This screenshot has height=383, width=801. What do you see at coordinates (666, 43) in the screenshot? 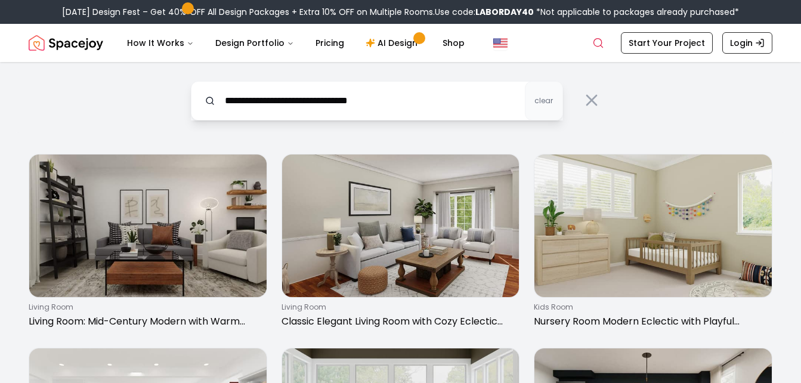
I see `a: Start Your Project` at bounding box center [666, 43].